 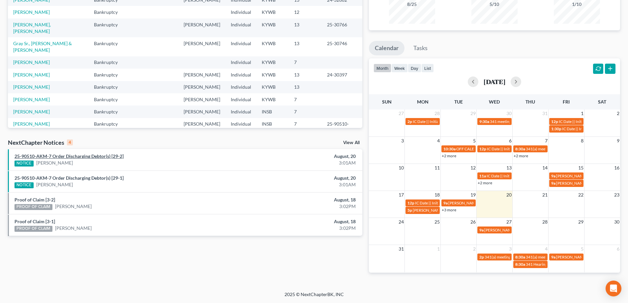 I want to click on a: Calendar, so click(x=387, y=48).